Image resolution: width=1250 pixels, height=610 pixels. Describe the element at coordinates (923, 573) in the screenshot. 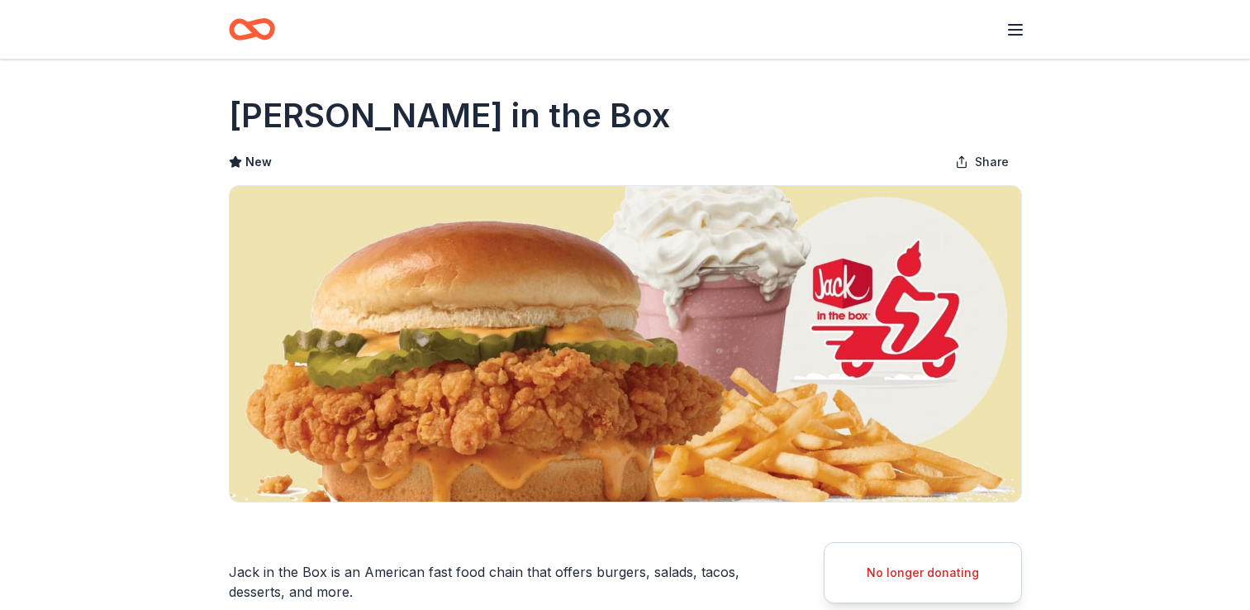

I see `div: No longer donating` at that location.